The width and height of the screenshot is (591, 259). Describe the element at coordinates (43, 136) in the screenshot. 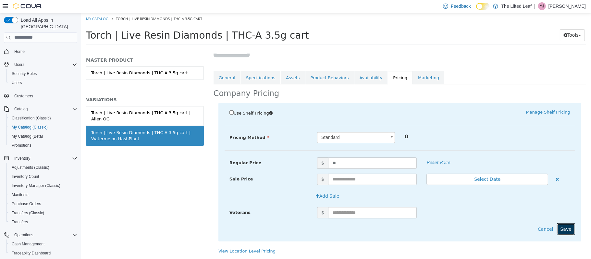

I see `button: My Catalog (Beta)` at that location.